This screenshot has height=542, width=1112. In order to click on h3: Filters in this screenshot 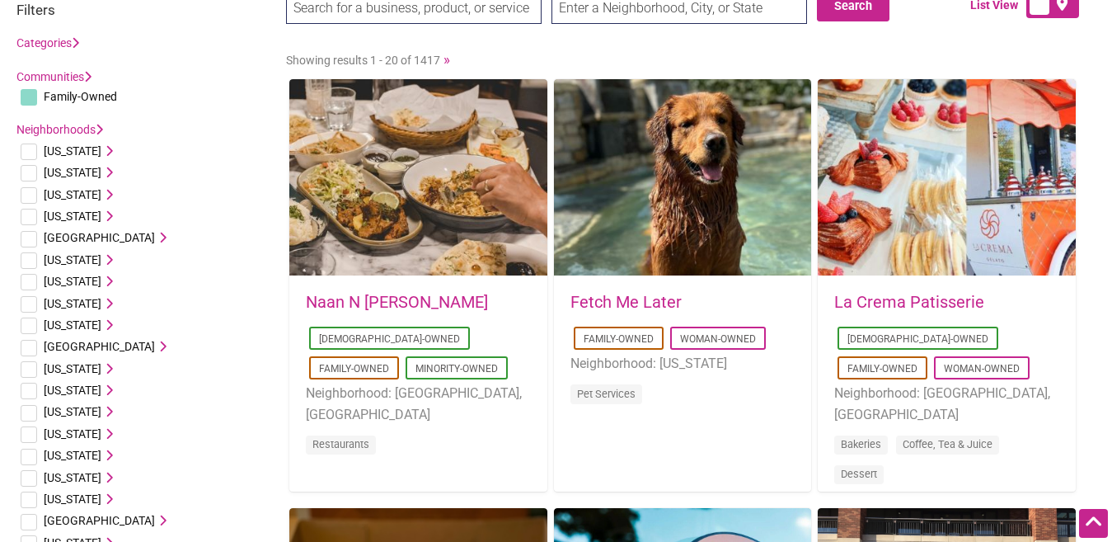, I will do `click(143, 10)`.